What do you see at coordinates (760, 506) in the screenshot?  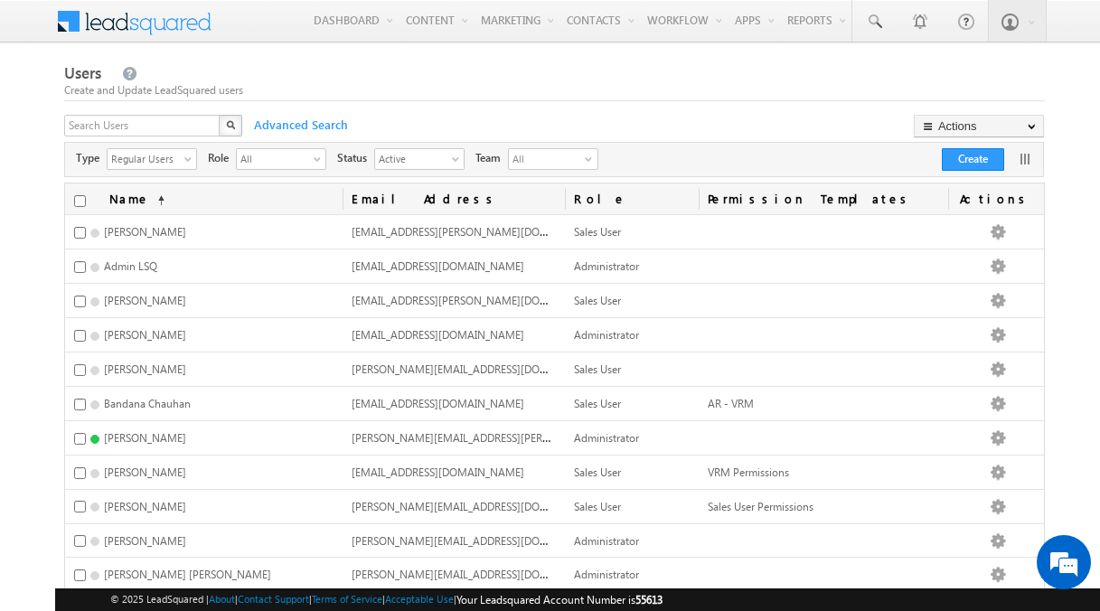 I see `span: Sales User Permissions` at bounding box center [760, 506].